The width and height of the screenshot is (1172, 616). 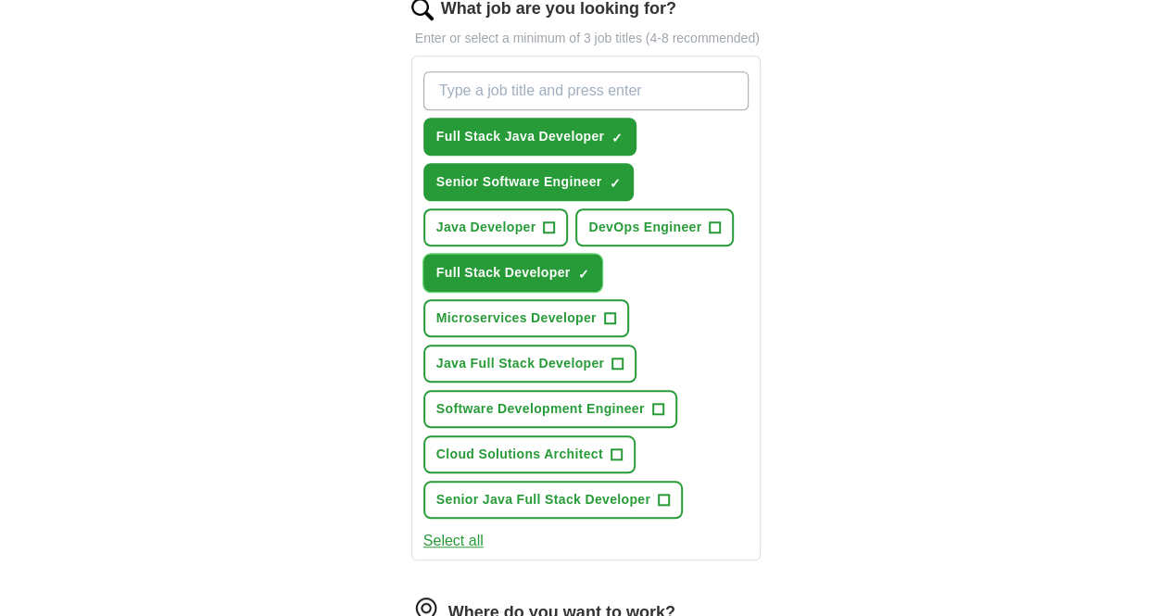 What do you see at coordinates (521, 363) in the screenshot?
I see `span: Java Full Stack Developer` at bounding box center [521, 363].